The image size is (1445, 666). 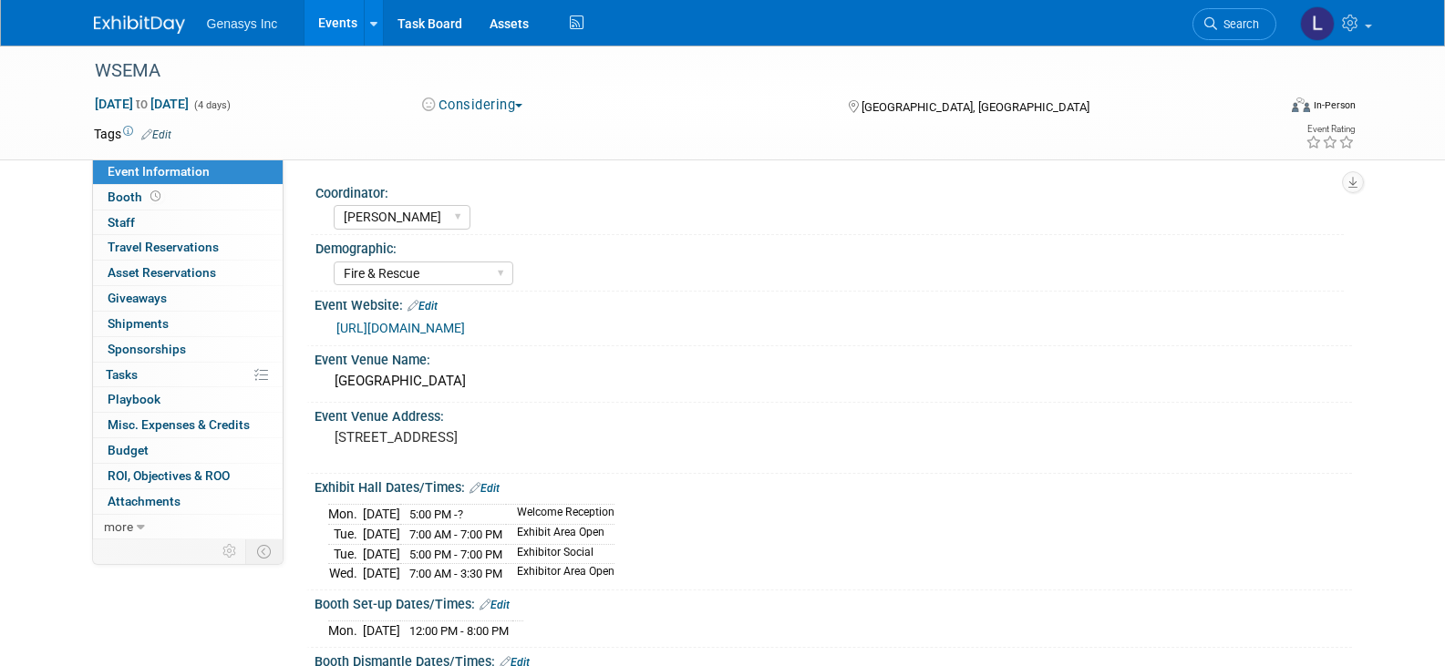 What do you see at coordinates (188, 527) in the screenshot?
I see `a: more` at bounding box center [188, 527].